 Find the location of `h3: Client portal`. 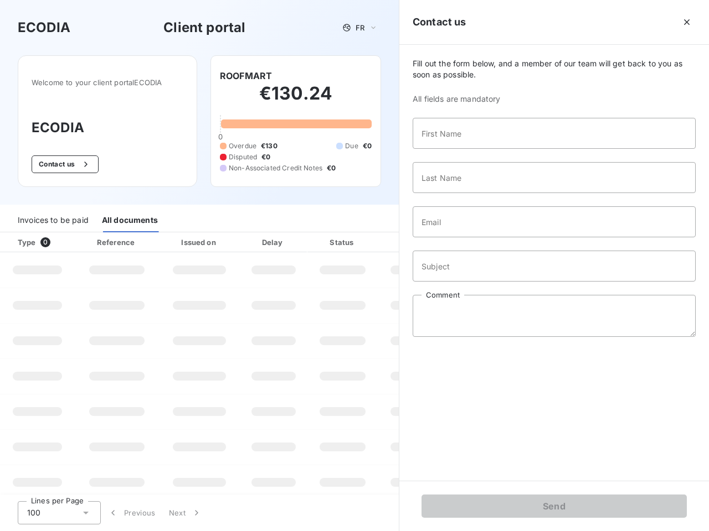

h3: Client portal is located at coordinates (204, 28).